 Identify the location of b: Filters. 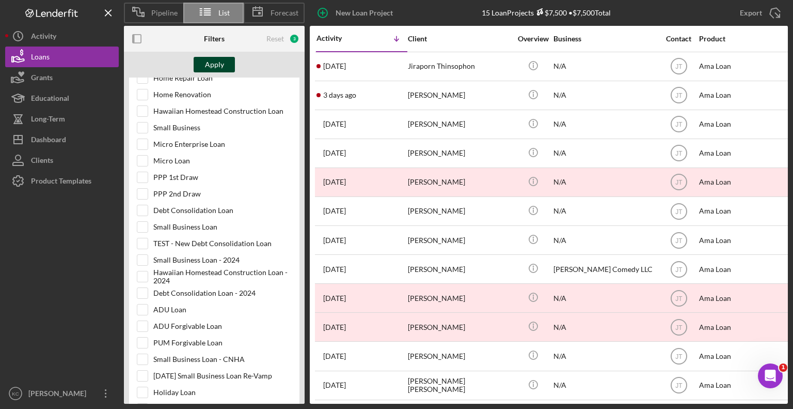
(214, 39).